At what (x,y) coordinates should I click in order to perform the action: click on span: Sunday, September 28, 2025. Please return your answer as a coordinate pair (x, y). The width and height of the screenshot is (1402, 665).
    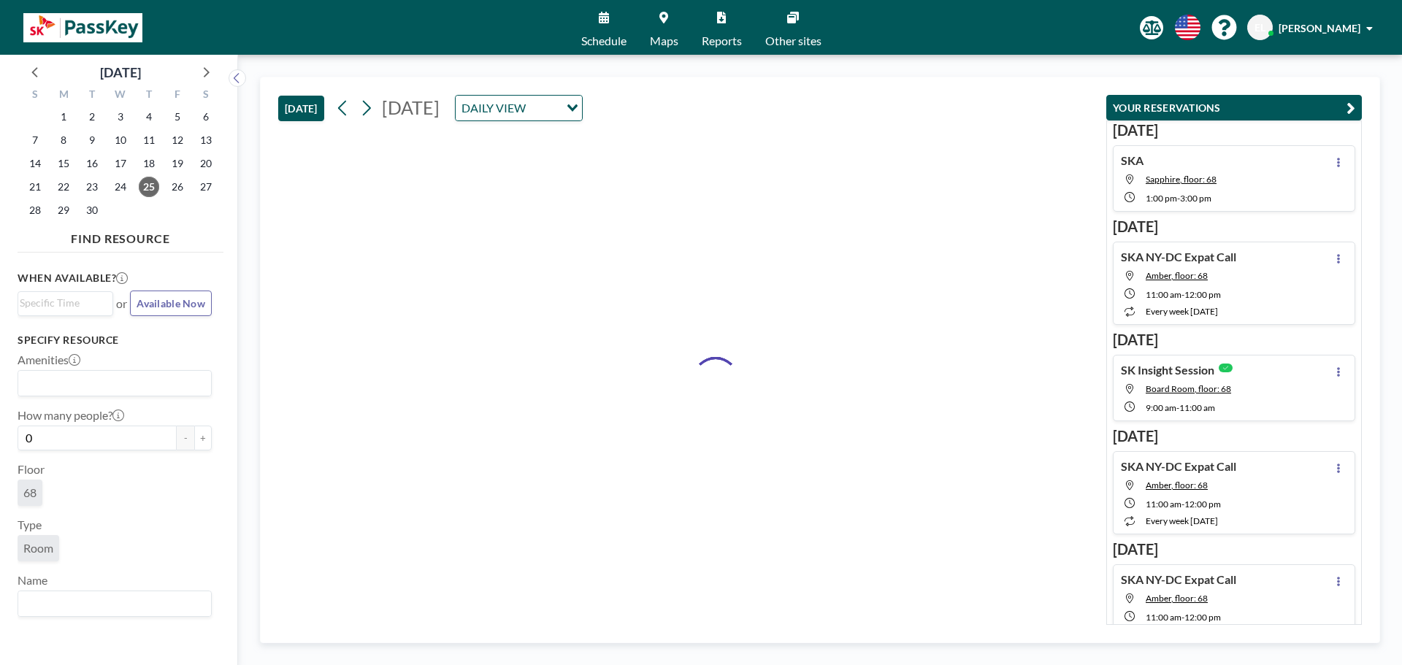
    Looking at the image, I should click on (35, 210).